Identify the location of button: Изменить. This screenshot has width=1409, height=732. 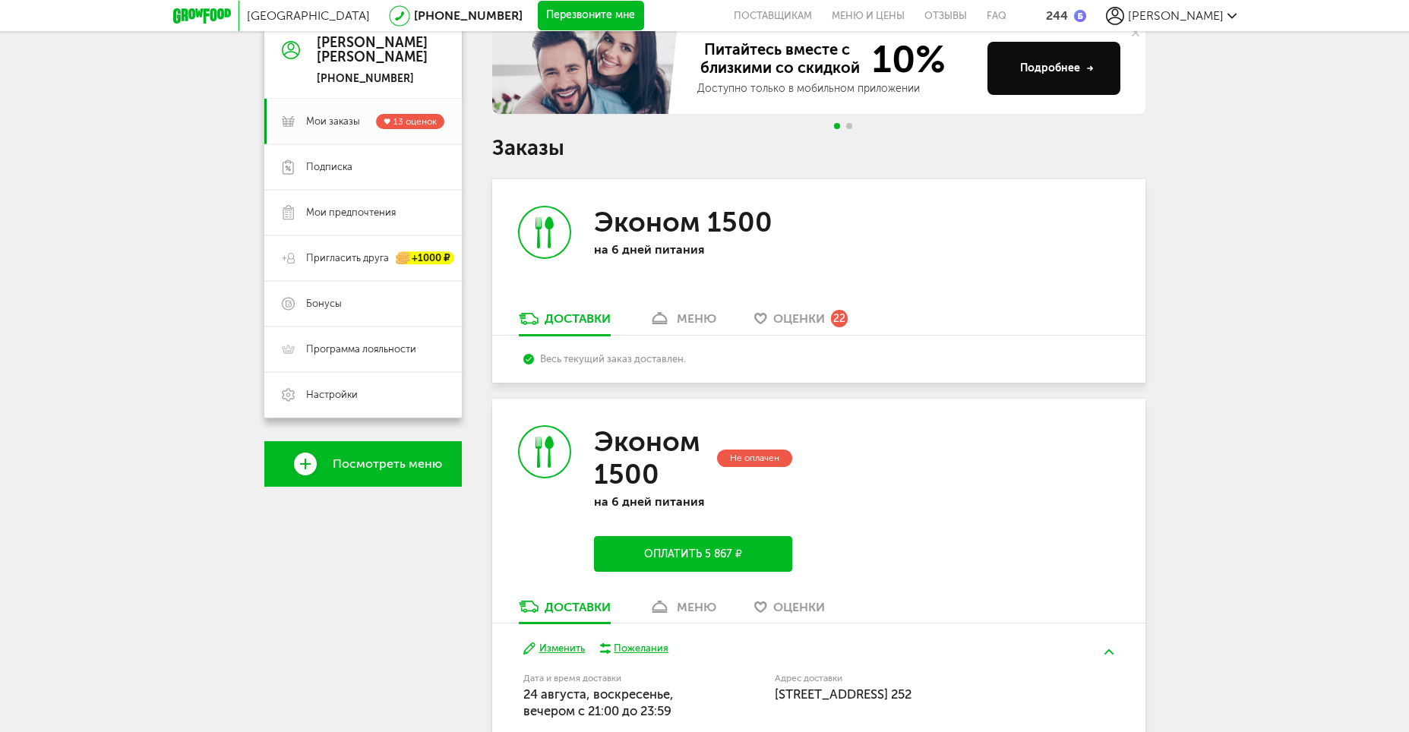
(554, 649).